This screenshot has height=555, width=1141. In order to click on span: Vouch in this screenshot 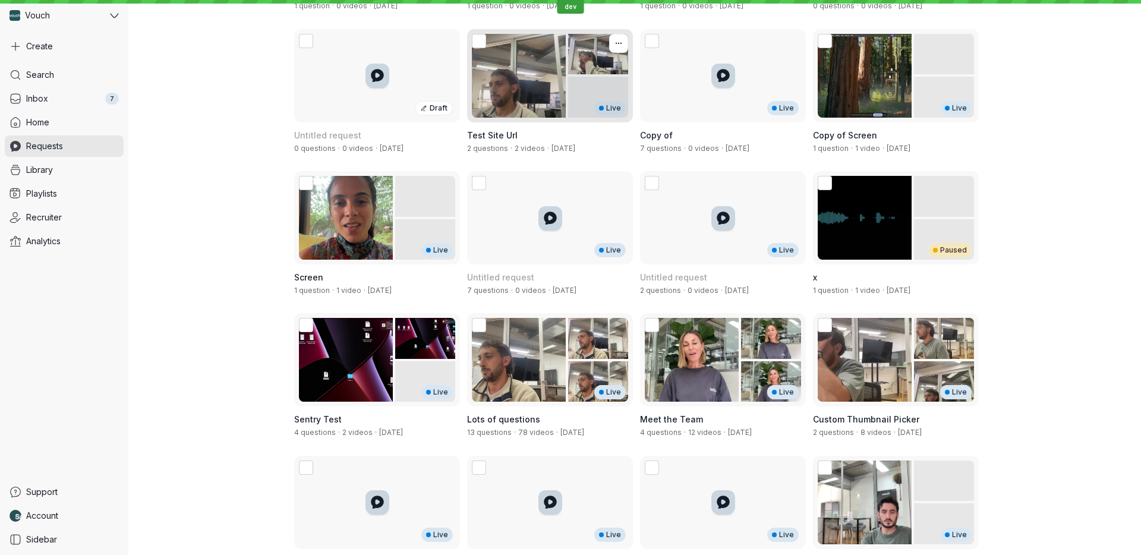, I will do `click(37, 15)`.